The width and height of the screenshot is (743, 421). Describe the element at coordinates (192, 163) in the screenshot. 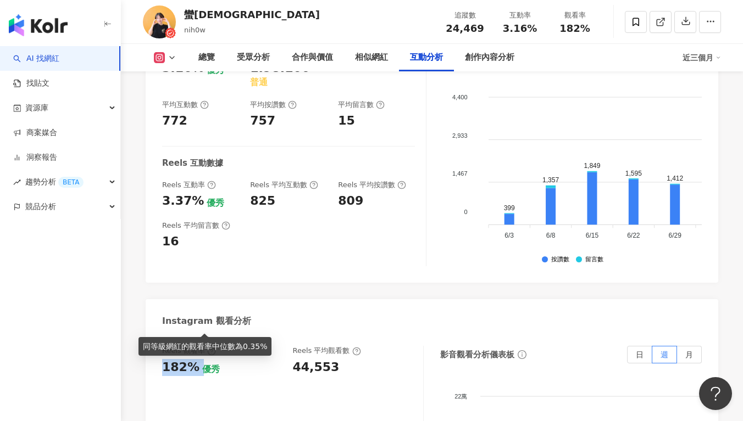

I see `div: Reels 互動數據` at that location.